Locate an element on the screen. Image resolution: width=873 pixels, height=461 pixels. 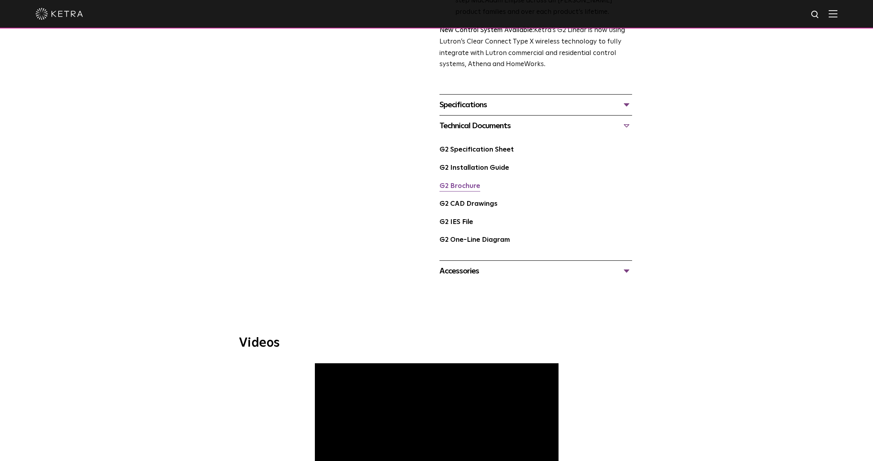
div: Specifications is located at coordinates (536, 105).